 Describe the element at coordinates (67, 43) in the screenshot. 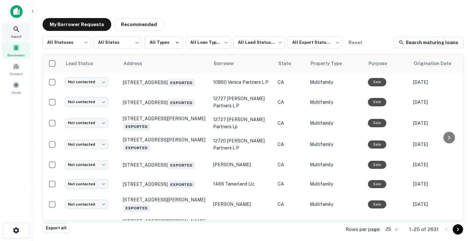

I see `div: All Statuses` at that location.